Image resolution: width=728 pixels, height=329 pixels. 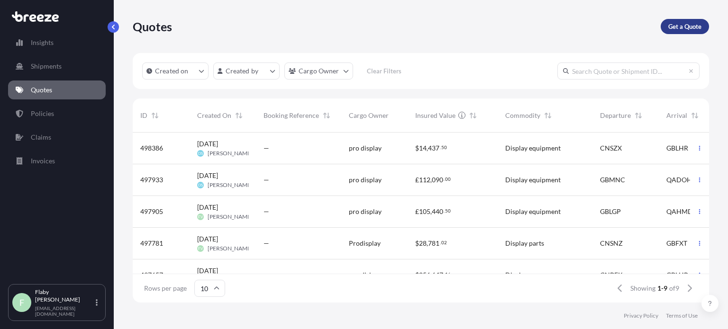 What do you see at coordinates (437, 275) in the screenshot?
I see `span: 647` at bounding box center [437, 275].